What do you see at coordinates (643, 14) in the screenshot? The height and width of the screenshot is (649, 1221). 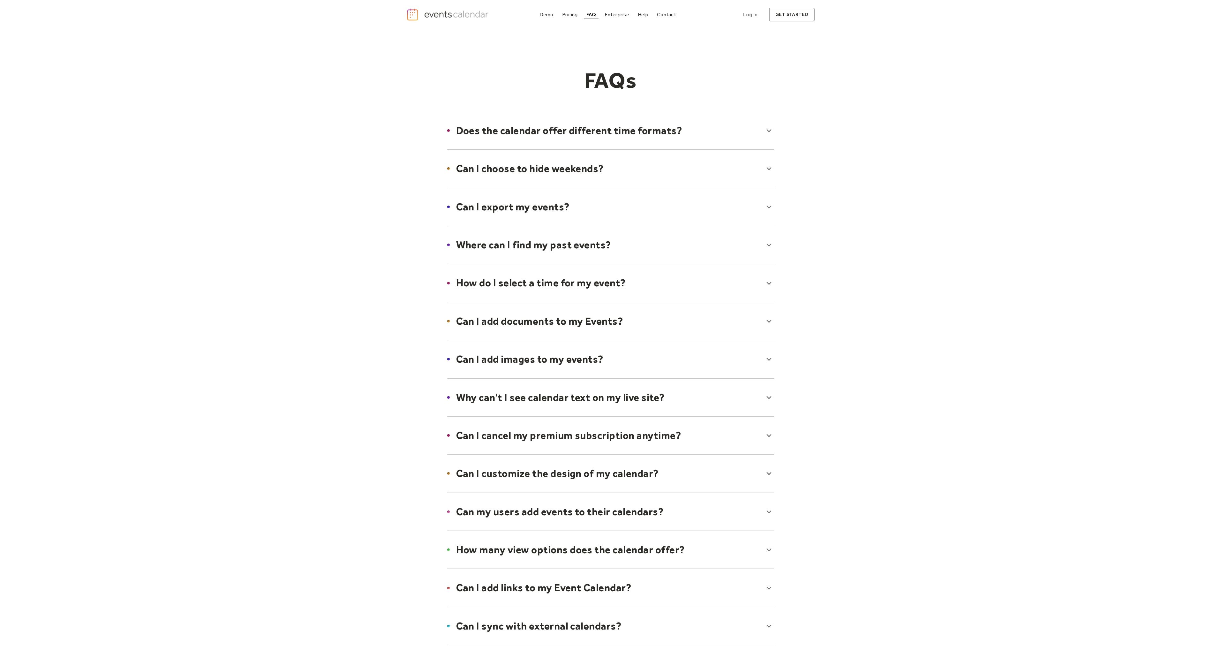 I see `a: Help` at bounding box center [643, 14].